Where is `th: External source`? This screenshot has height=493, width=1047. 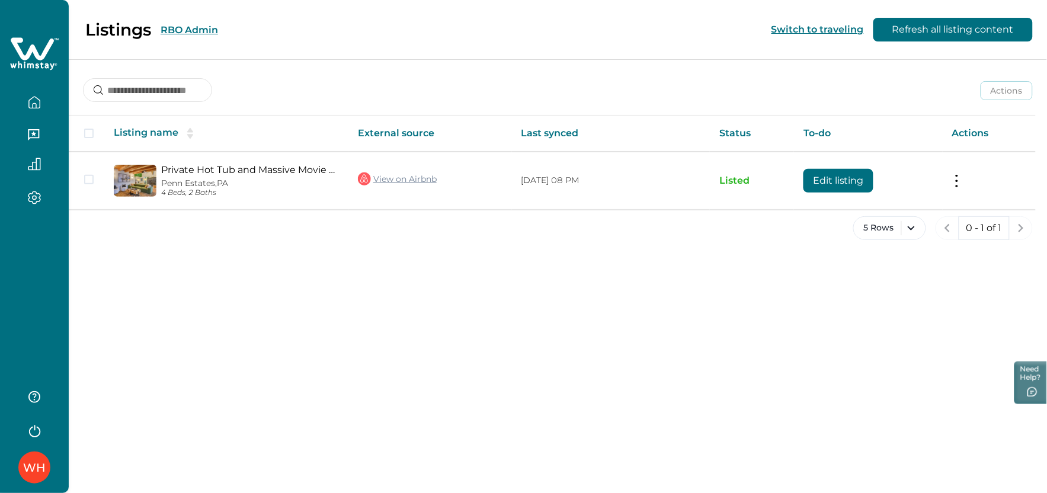 th: External source is located at coordinates (430, 133).